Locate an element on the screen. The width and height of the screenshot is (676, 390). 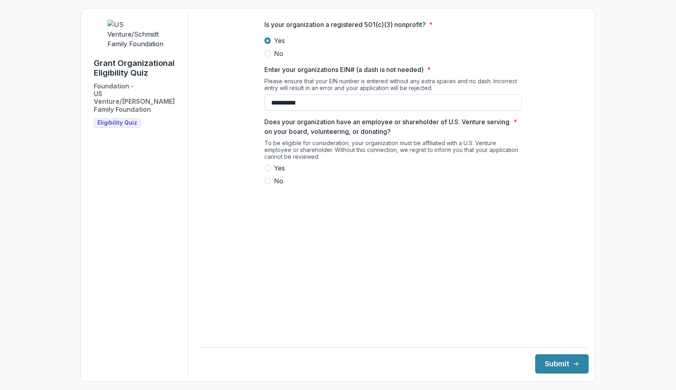
p: Enter your organizations EIN# (a dash is not needed) is located at coordinates (344, 70).